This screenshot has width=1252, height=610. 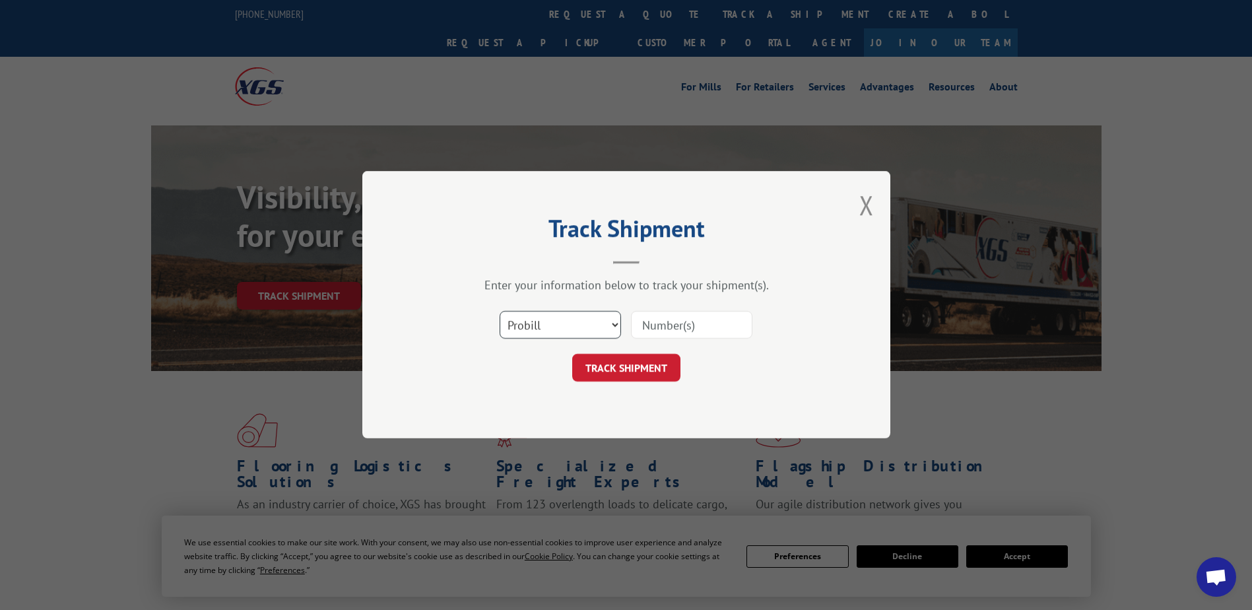 I want to click on div: Open chat, so click(x=1217, y=577).